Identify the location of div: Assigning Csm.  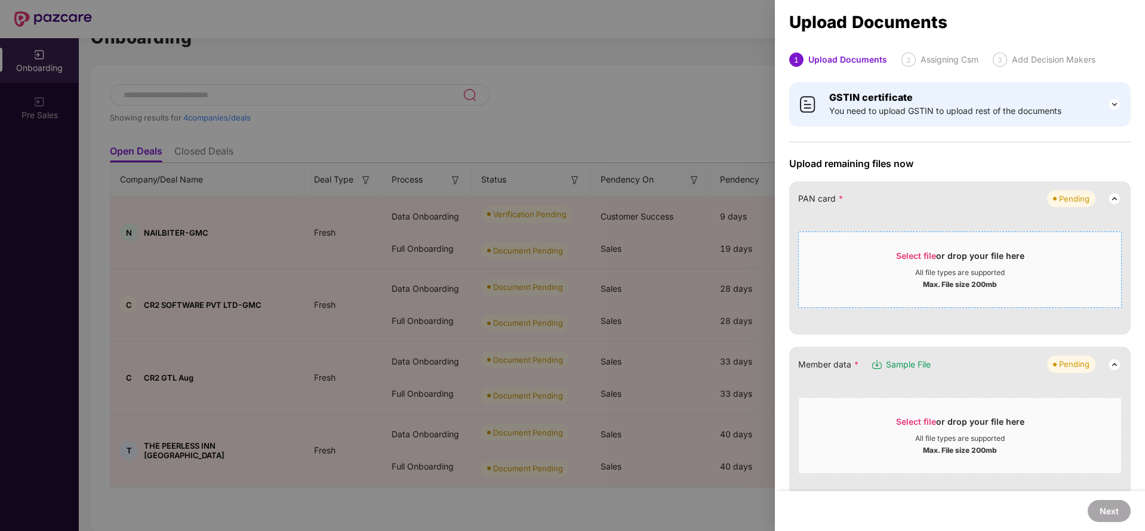
(949, 60).